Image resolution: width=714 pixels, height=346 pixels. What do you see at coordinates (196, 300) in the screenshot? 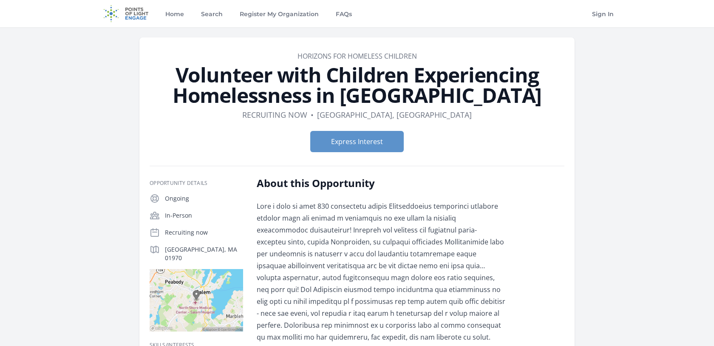
I see `img: Map` at bounding box center [196, 300].